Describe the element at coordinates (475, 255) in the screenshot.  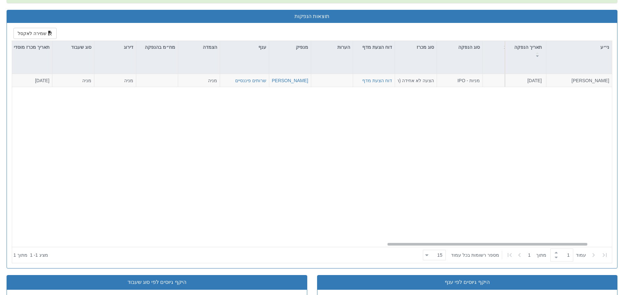
I see `span: ‏מספר רשומות בכל עמוד` at that location.